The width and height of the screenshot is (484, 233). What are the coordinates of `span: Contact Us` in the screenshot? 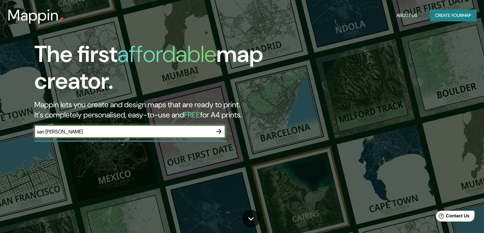 It's located at (30, 8).